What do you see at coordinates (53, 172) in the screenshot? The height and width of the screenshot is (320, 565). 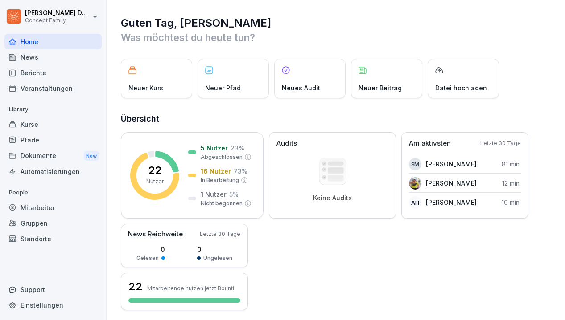 I see `a: Automatisierungen` at bounding box center [53, 172].